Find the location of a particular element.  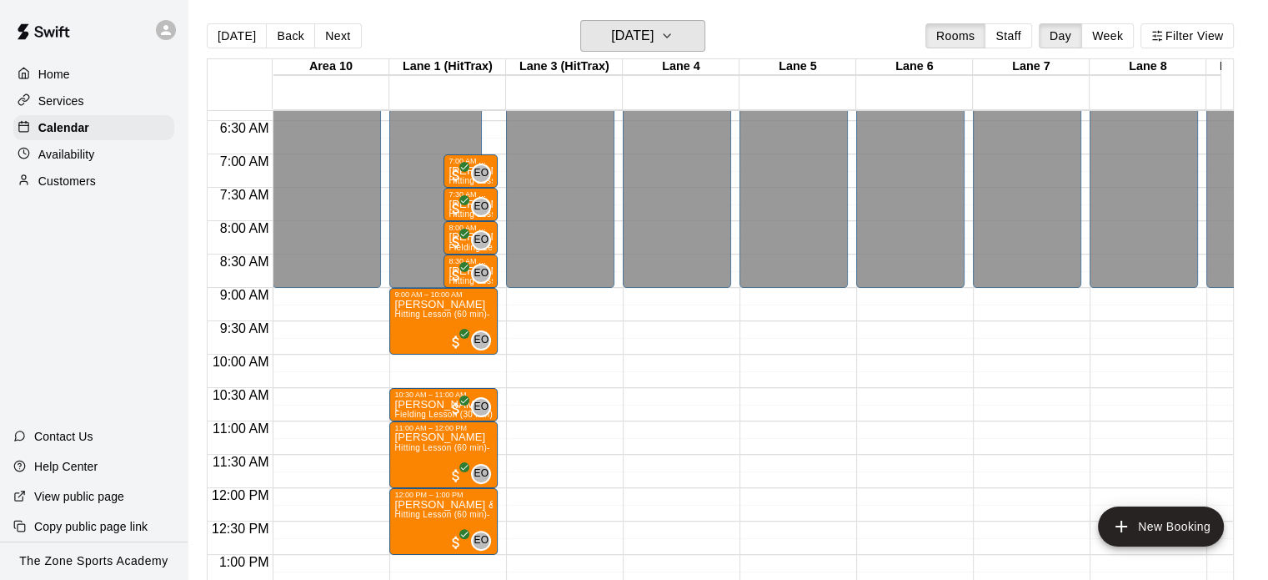

div: 7:30 AM – 8:00 AM: Braxton Dooley is located at coordinates (470, 204).